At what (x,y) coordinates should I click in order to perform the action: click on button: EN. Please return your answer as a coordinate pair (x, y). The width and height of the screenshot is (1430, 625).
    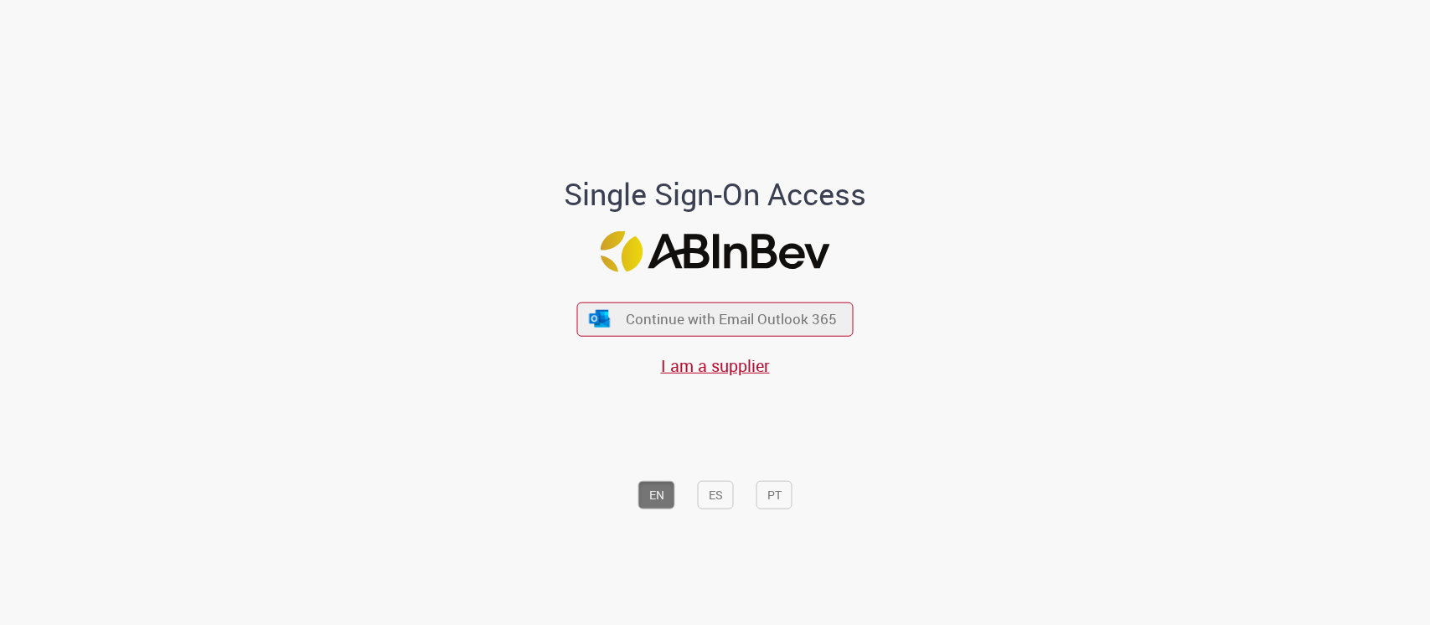
    Looking at the image, I should click on (657, 494).